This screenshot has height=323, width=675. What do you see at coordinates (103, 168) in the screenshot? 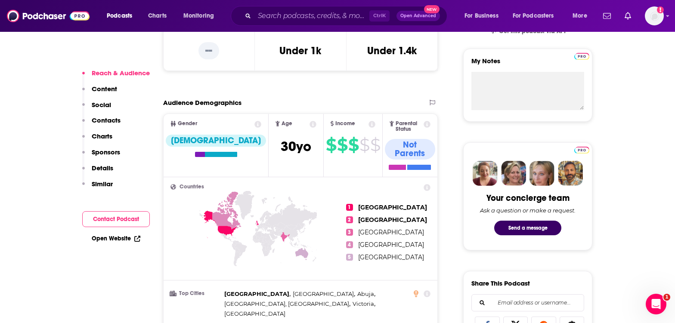
I see `p: Details` at bounding box center [103, 168].